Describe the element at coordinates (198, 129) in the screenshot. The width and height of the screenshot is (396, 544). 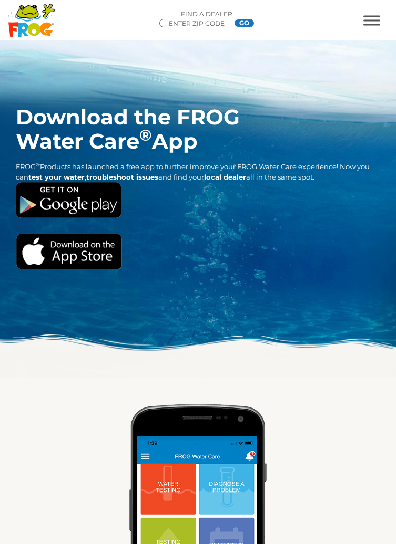
I see `h1: Download the FROG Water Care App` at that location.